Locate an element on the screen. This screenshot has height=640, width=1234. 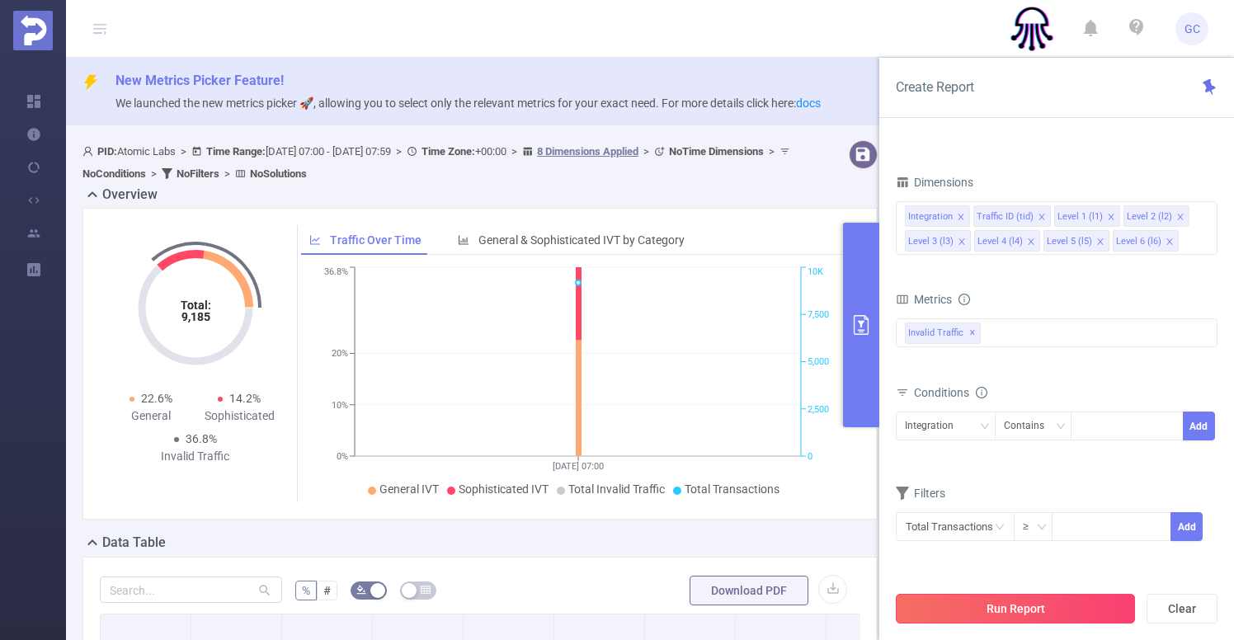
tspan: 2,500 is located at coordinates (818, 409).